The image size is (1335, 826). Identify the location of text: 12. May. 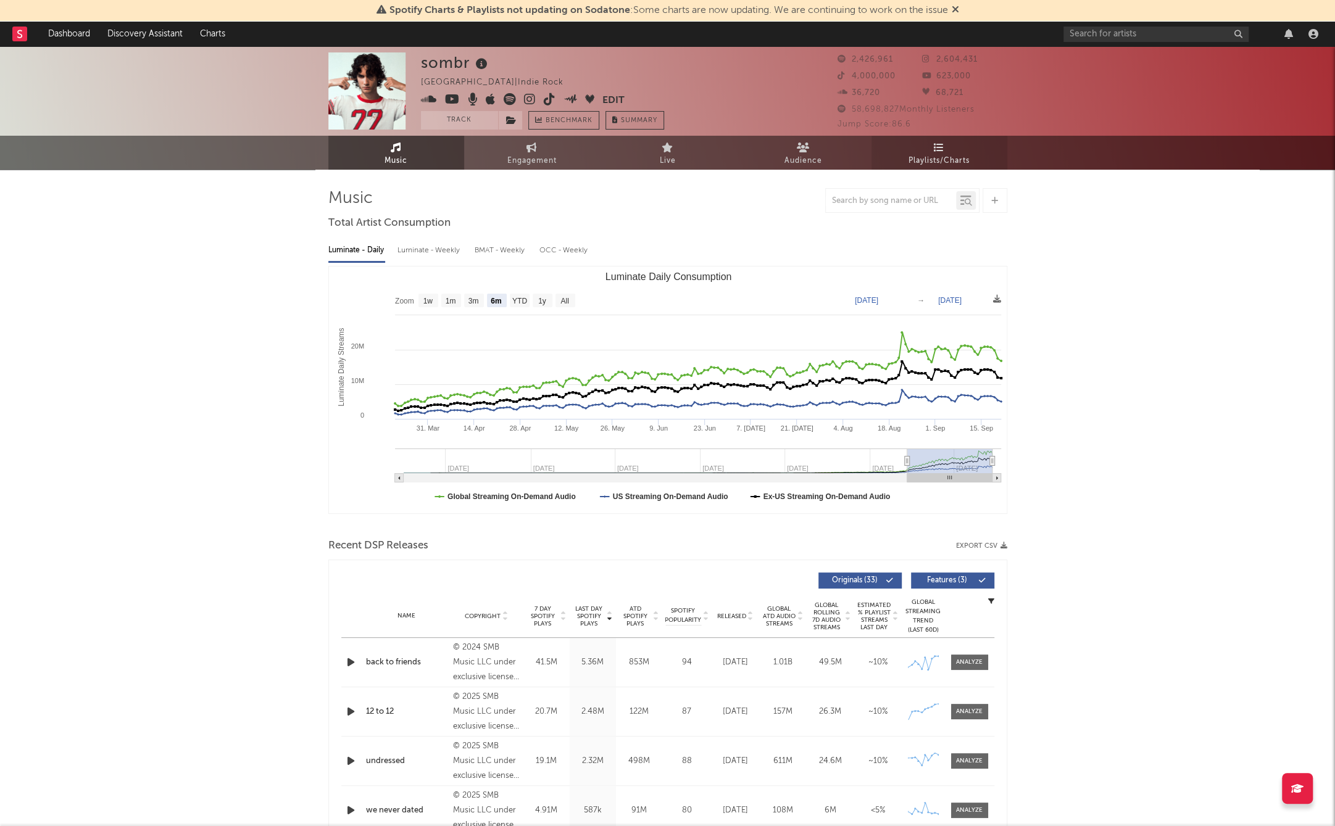
(566, 428).